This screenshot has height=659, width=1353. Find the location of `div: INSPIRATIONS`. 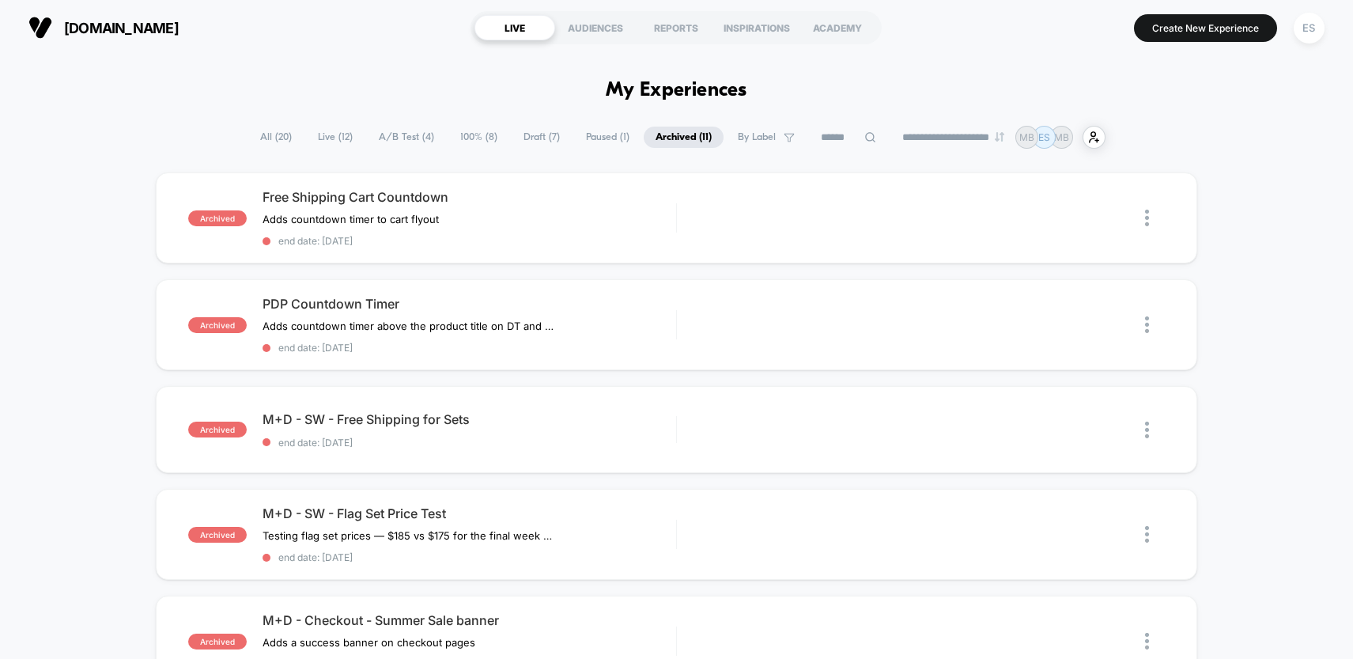

div: INSPIRATIONS is located at coordinates (757, 28).